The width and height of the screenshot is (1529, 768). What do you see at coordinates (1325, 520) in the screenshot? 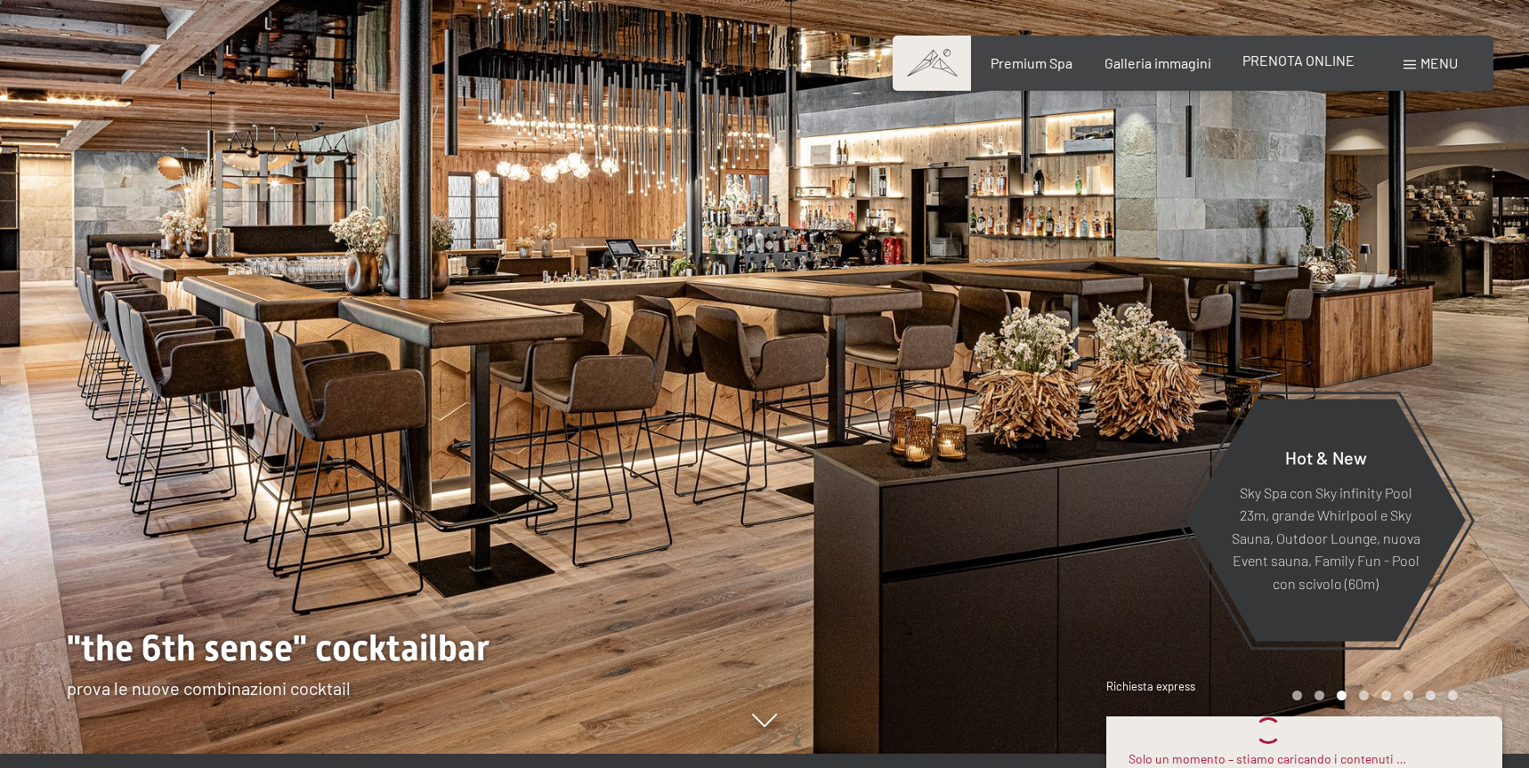
I see `a: Hot & New Sky Spa con Sky infinity Pool 23m, grande Whirlpool e Sky Sauna, Outdoor Lounge, nuova ...` at bounding box center [1325, 520].